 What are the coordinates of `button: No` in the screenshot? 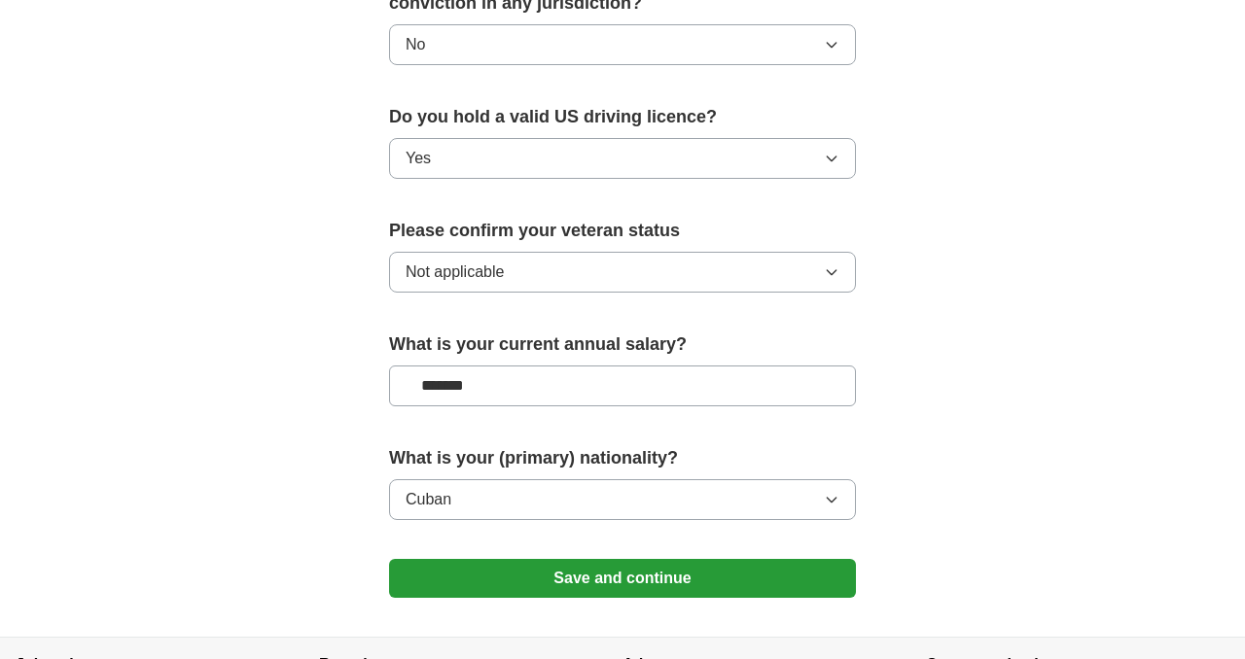 It's located at (622, 45).